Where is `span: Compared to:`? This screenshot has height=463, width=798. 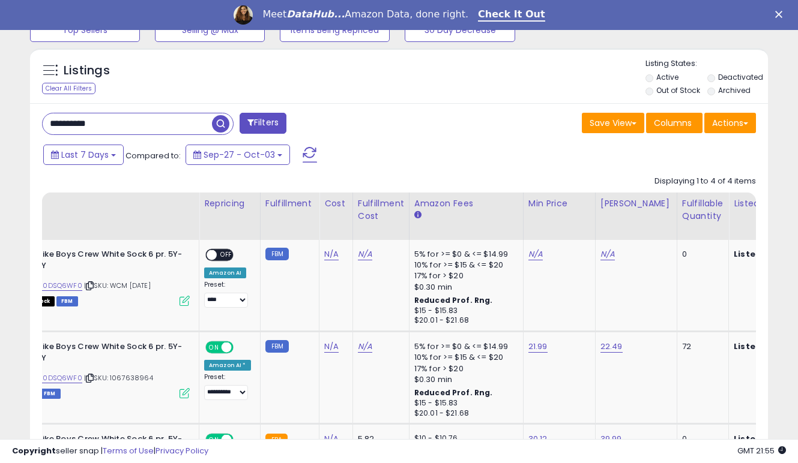 span: Compared to: is located at coordinates (153, 155).